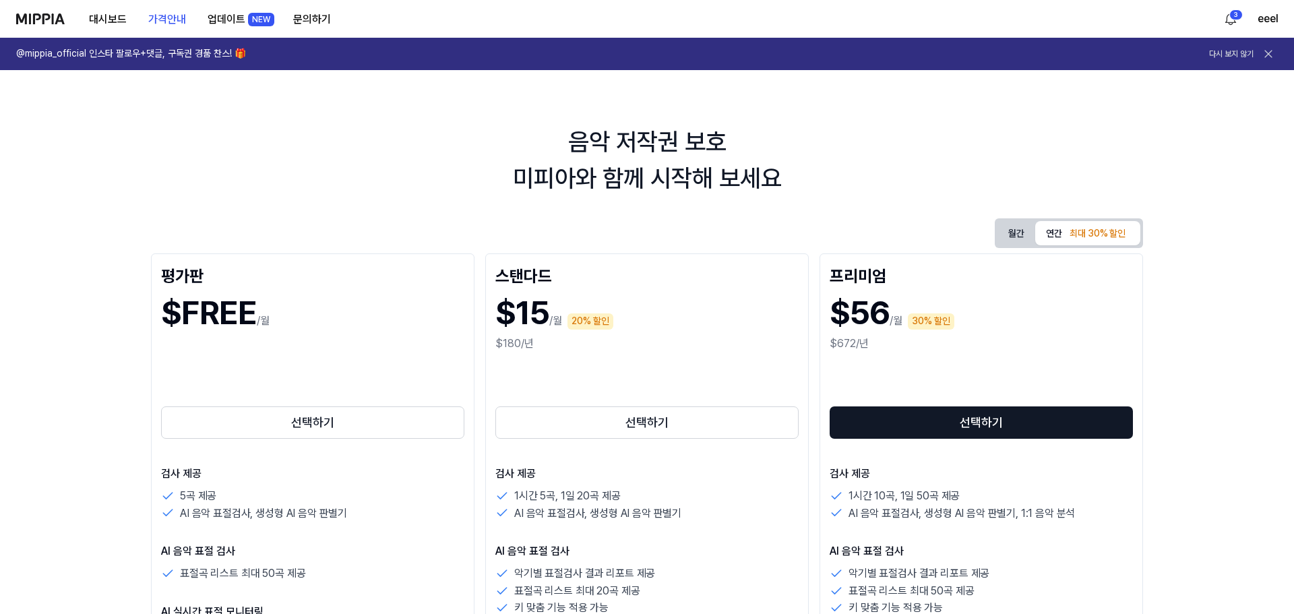 The image size is (1294, 614). Describe the element at coordinates (108, 20) in the screenshot. I see `button: 대시보드` at that location.